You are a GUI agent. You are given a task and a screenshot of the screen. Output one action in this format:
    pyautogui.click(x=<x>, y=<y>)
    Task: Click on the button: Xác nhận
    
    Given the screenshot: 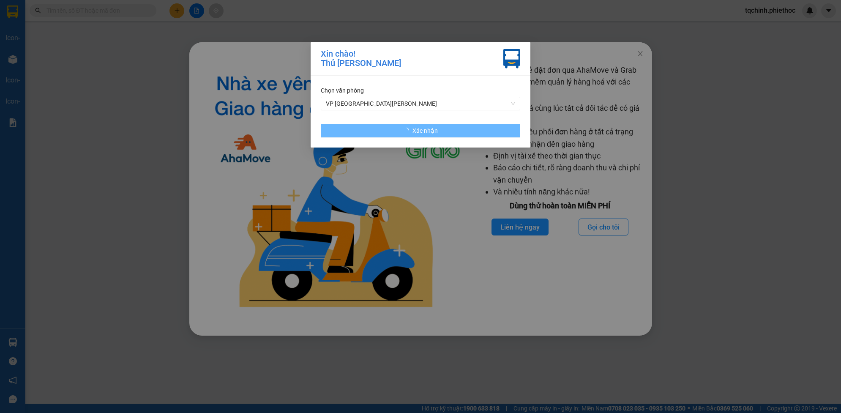 What is the action you would take?
    pyautogui.click(x=420, y=131)
    